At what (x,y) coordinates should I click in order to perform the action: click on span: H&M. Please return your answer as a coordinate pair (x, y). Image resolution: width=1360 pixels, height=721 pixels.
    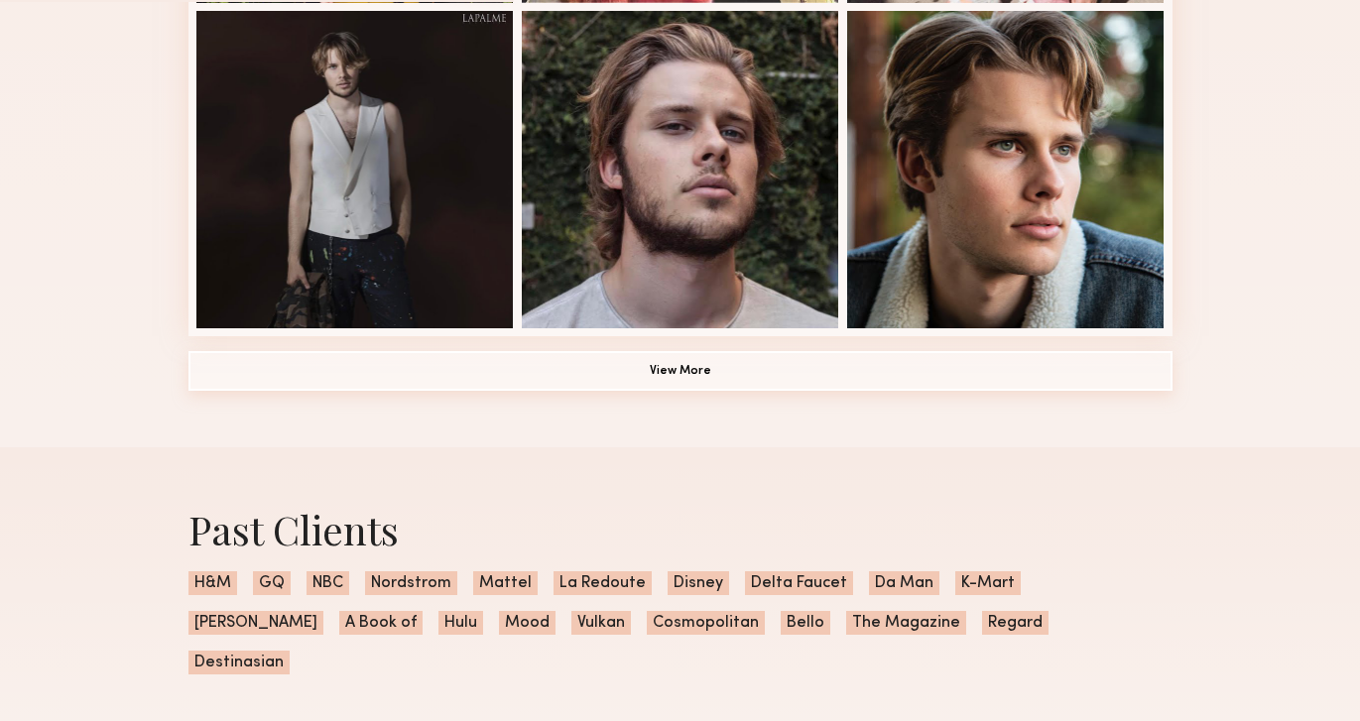
    Looking at the image, I should click on (212, 583).